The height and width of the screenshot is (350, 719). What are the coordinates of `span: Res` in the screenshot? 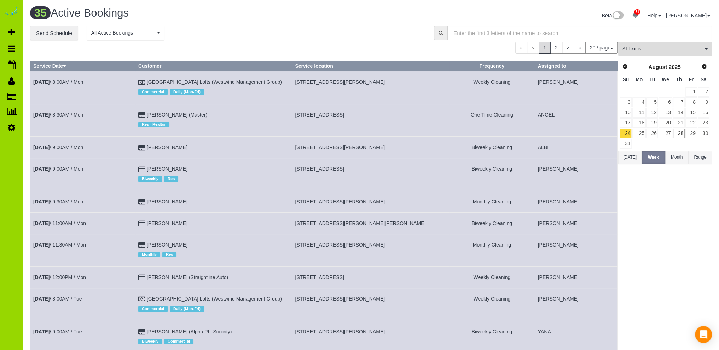 It's located at (169, 255).